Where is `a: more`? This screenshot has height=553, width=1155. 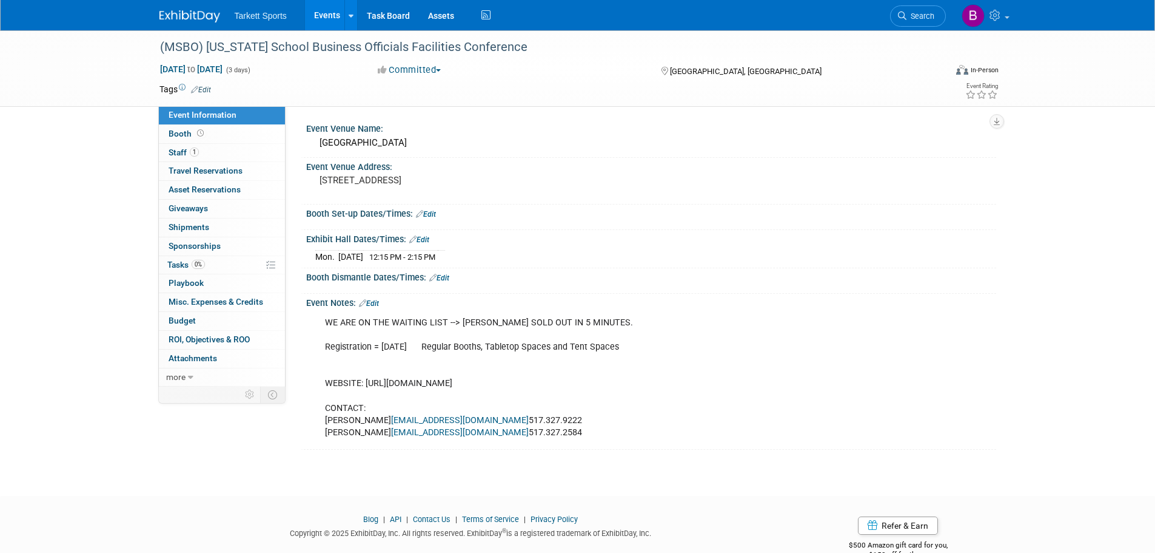
a: more is located at coordinates (222, 377).